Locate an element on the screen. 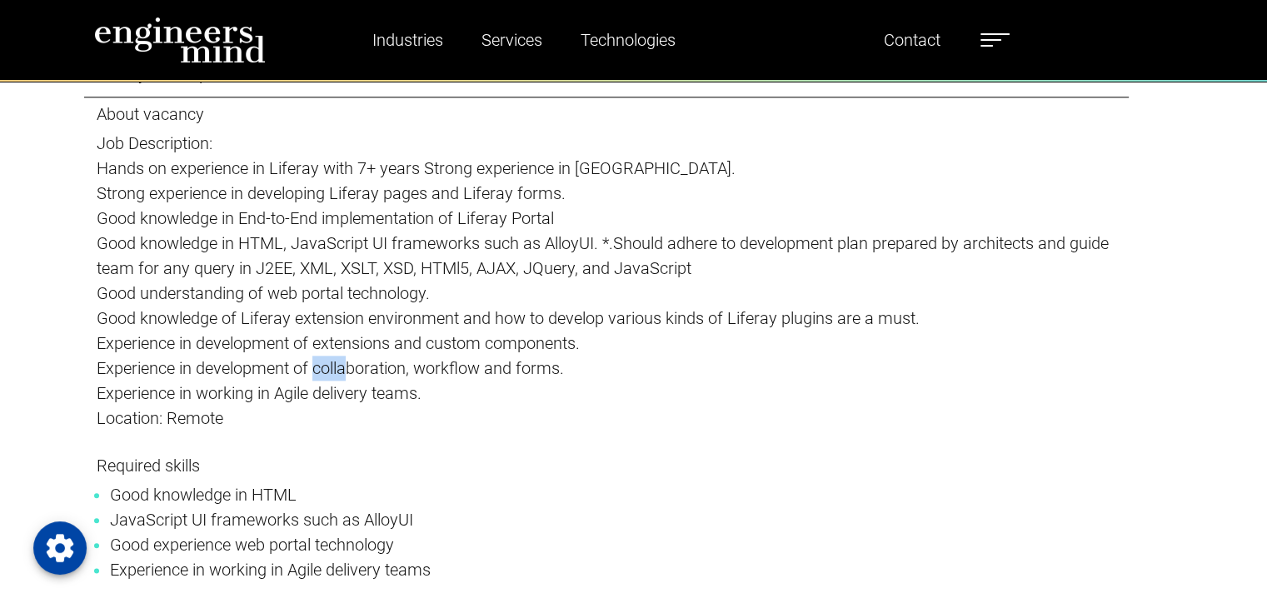 The width and height of the screenshot is (1267, 608). p: Job Description: is located at coordinates (606, 143).